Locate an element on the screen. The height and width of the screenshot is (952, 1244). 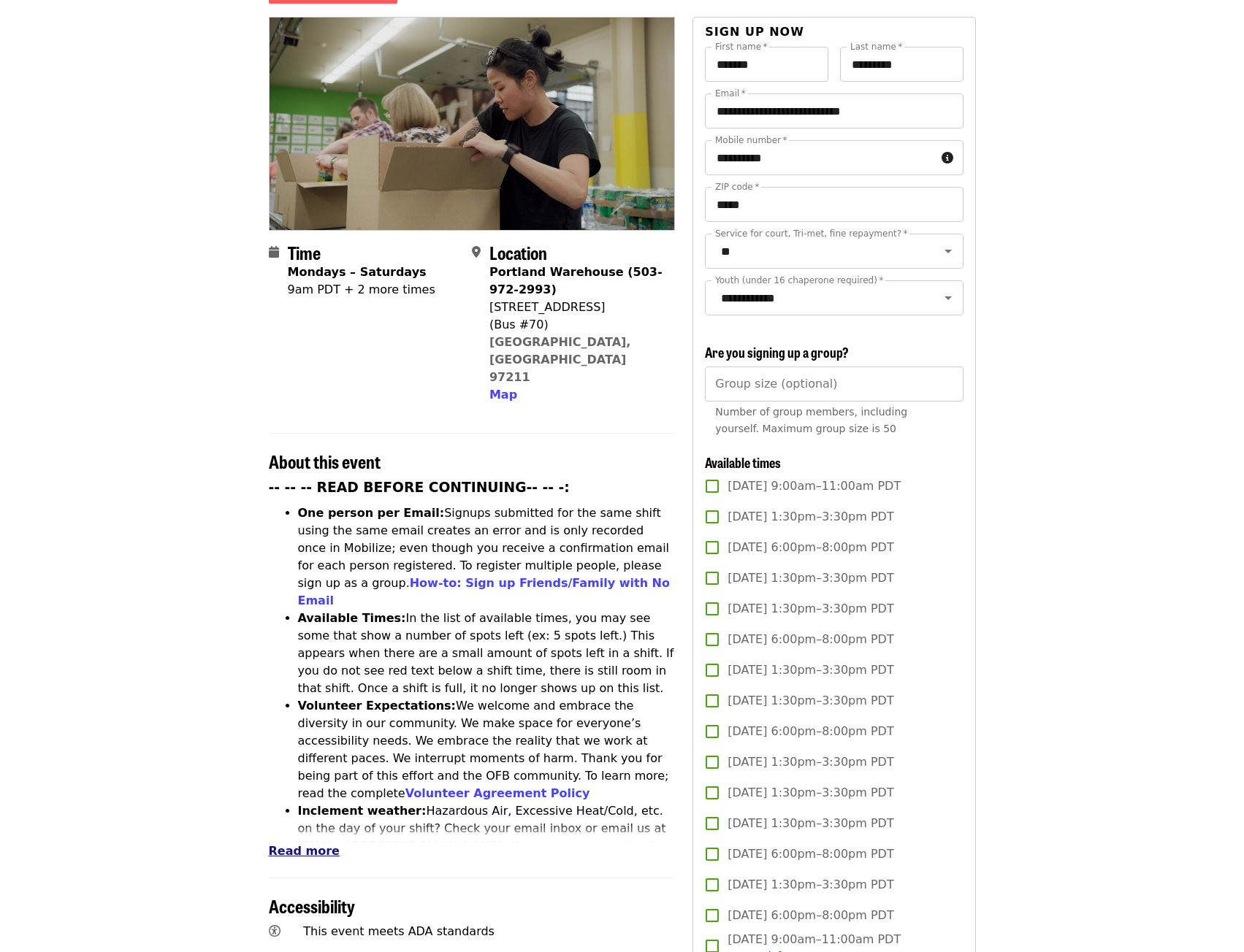
label: Youth (under 16 chaperone required) is located at coordinates (799, 281).